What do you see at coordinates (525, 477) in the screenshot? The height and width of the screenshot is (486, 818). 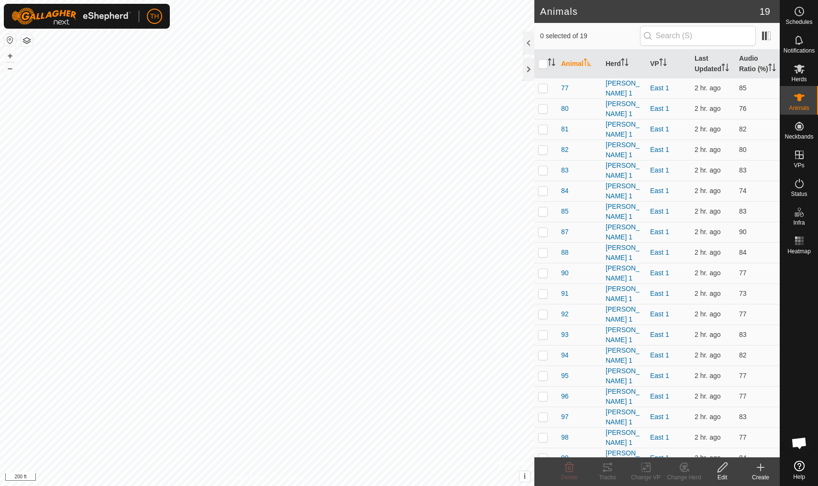 I see `button: i` at bounding box center [525, 477].